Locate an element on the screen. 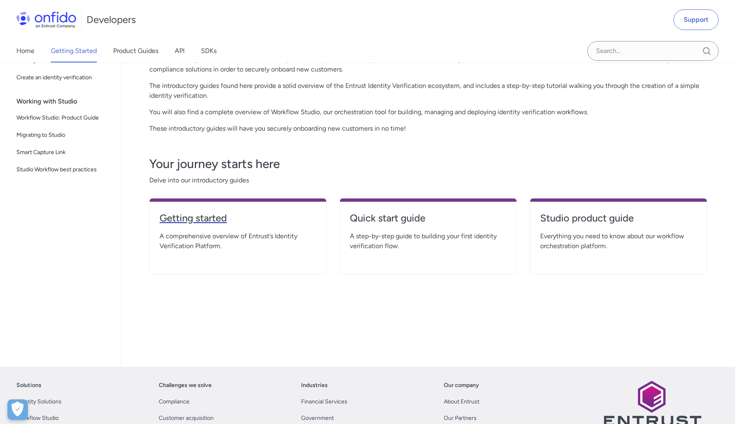 The width and height of the screenshot is (735, 424). a: Support is located at coordinates (696, 20).